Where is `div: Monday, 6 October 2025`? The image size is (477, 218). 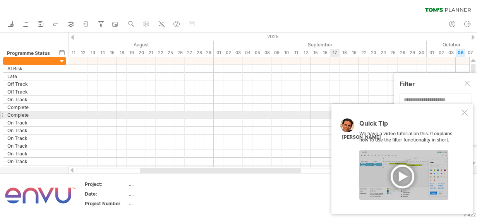
div: Monday, 6 October 2025 is located at coordinates (460, 53).